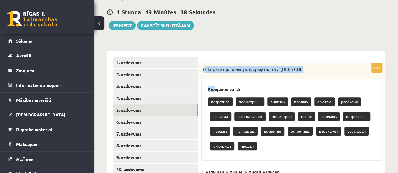  What do you see at coordinates (156, 86) in the screenshot?
I see `a: 3. uzdevums` at bounding box center [156, 86].